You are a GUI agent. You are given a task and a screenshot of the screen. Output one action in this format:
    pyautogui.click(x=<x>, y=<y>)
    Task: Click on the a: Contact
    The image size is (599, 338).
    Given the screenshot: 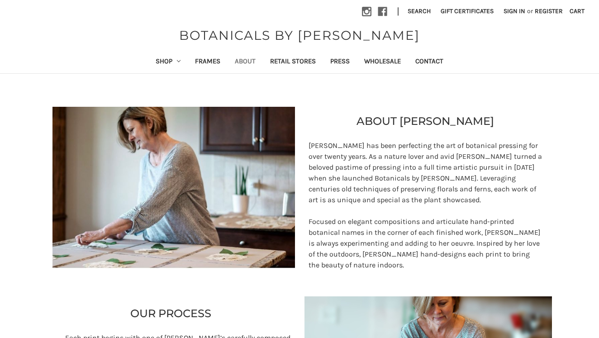 What is the action you would take?
    pyautogui.click(x=429, y=62)
    